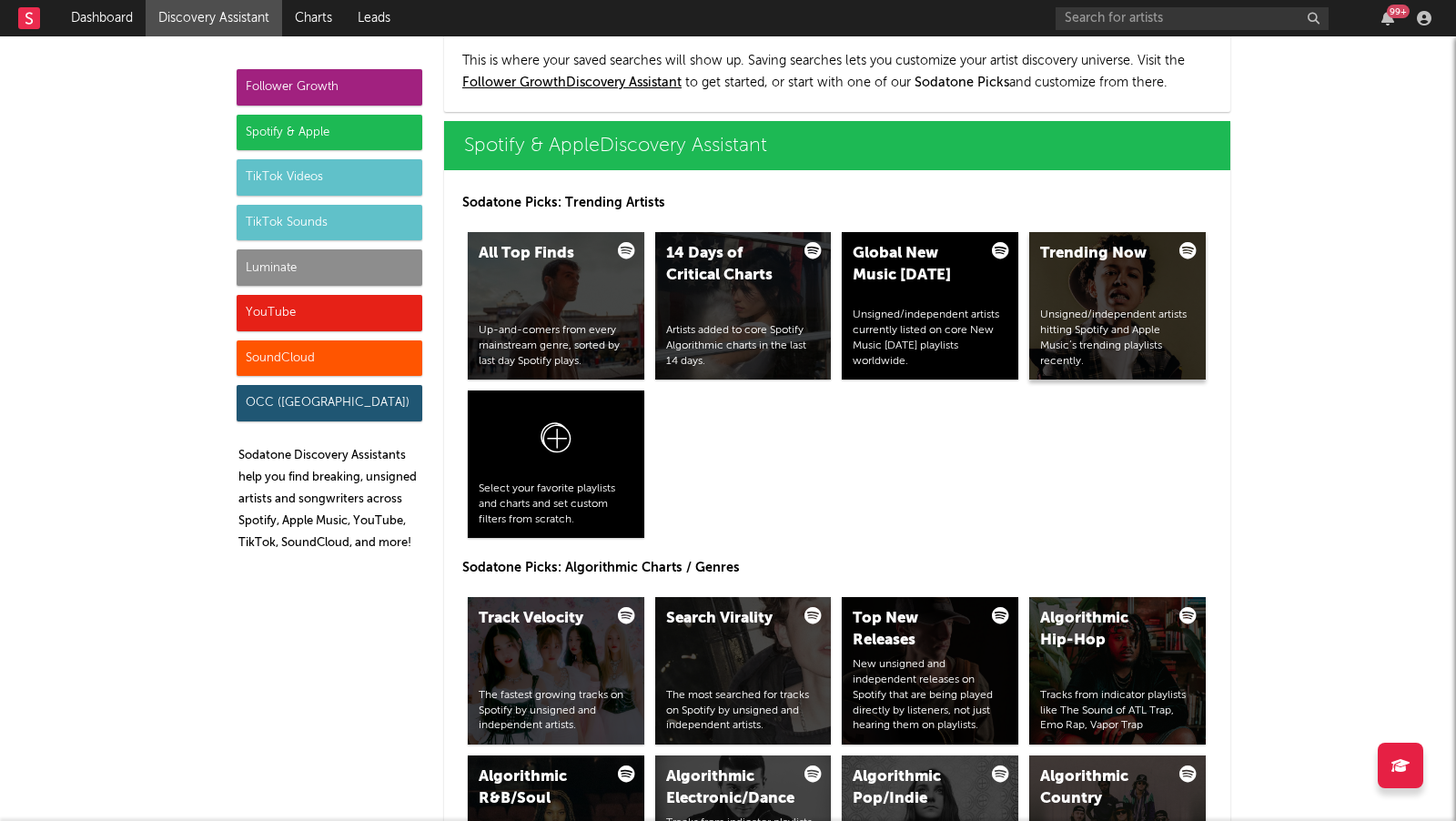 This screenshot has height=821, width=1456. Describe the element at coordinates (837, 145) in the screenshot. I see `a: Spotify & AppleDiscovery Assistant` at that location.